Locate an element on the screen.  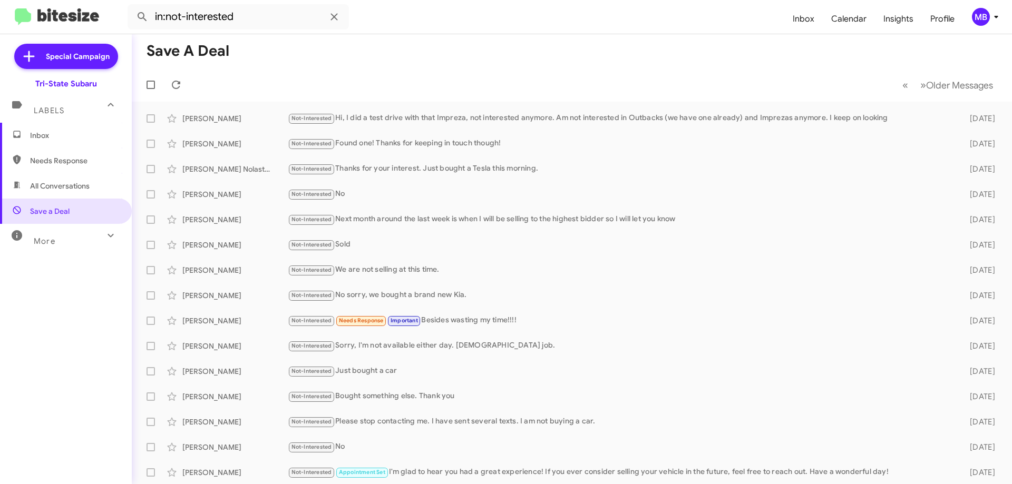
div: We are not selling at this time. is located at coordinates (620, 270).